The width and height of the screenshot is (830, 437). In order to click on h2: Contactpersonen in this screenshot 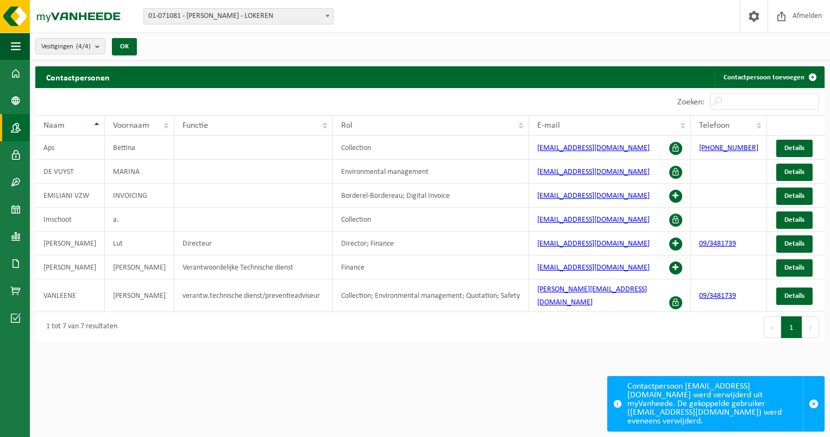, I will do `click(78, 77)`.